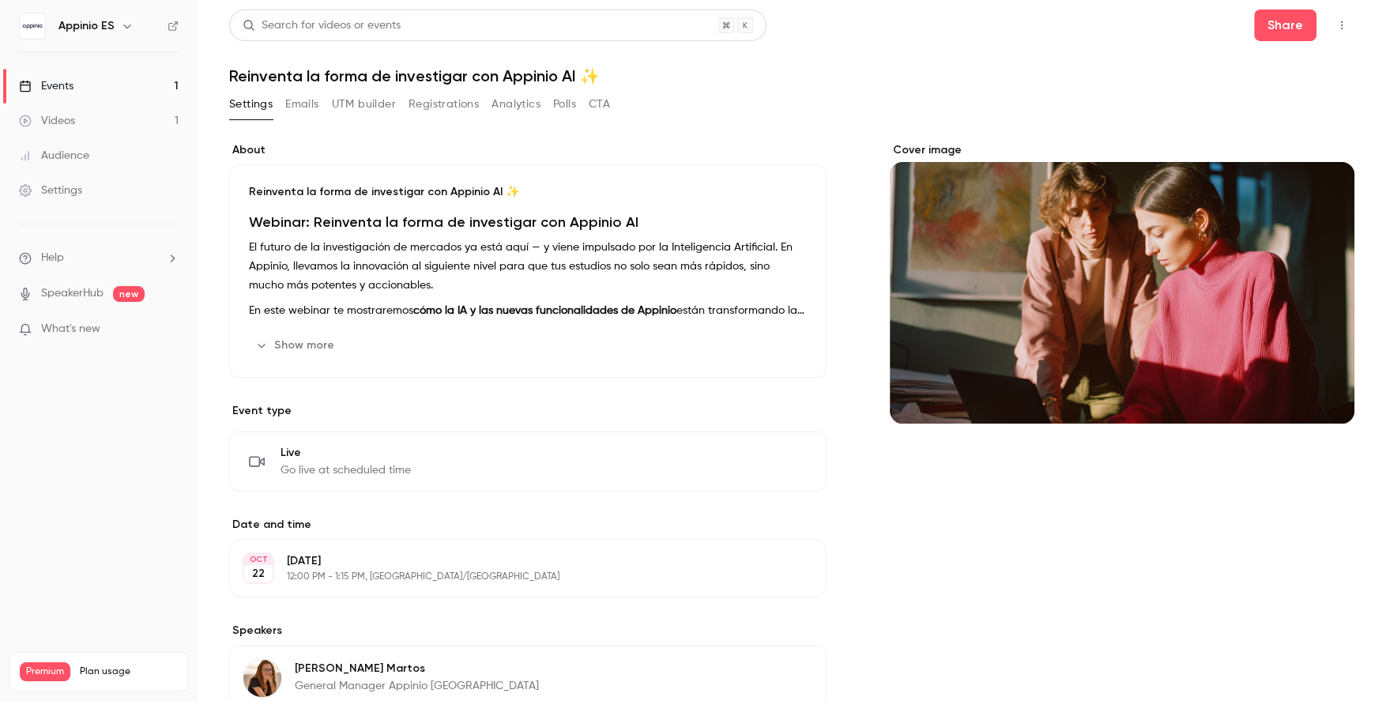 The image size is (1386, 701). What do you see at coordinates (258, 560) in the screenshot?
I see `div: OCT` at bounding box center [258, 560].